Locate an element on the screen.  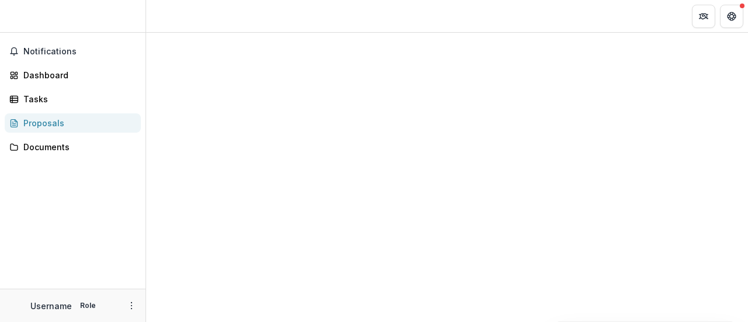
a: Tasks is located at coordinates (73, 99).